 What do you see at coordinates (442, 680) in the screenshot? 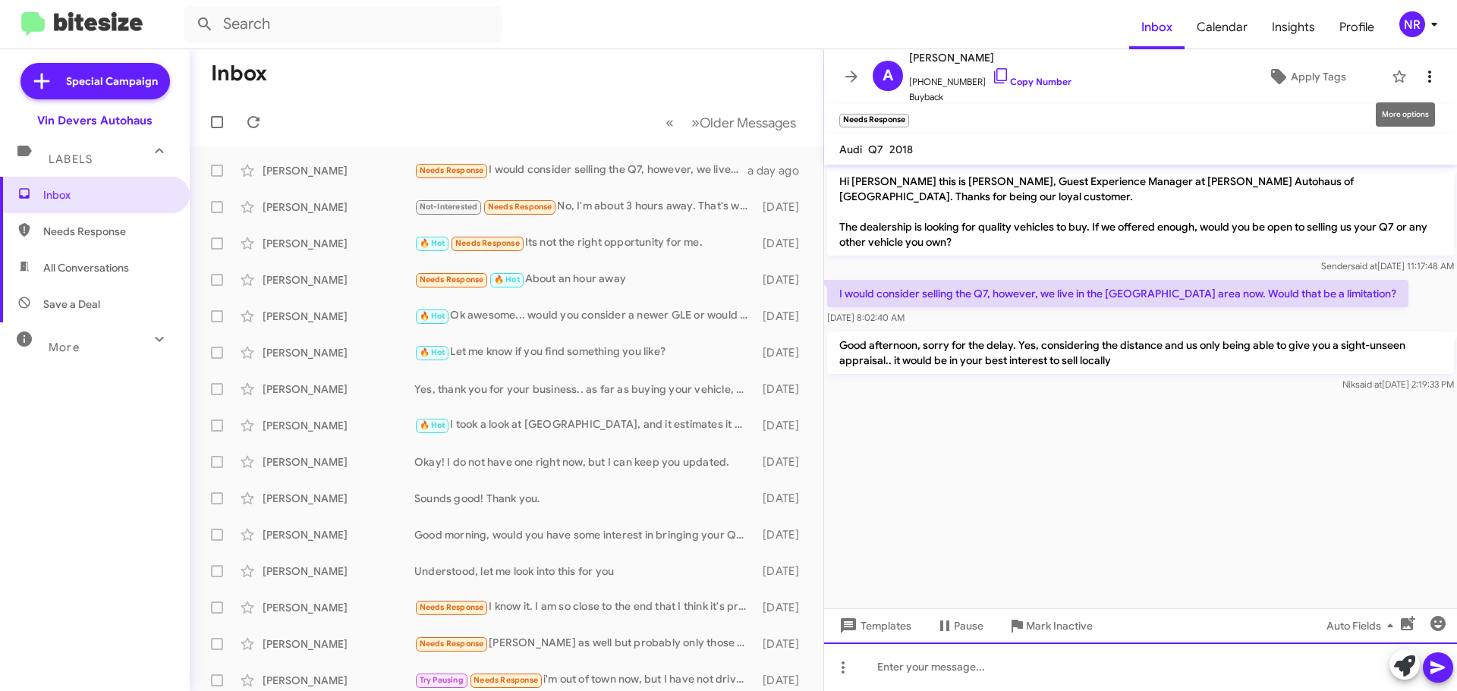
I see `span: Try Pausing` at bounding box center [442, 680].